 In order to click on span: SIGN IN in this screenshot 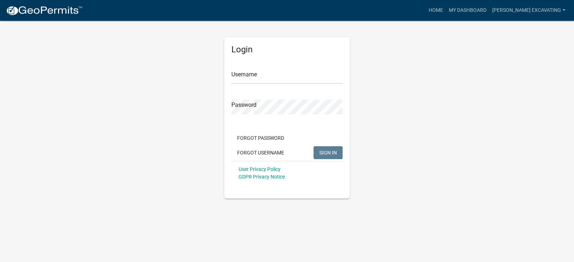, I will do `click(328, 152)`.